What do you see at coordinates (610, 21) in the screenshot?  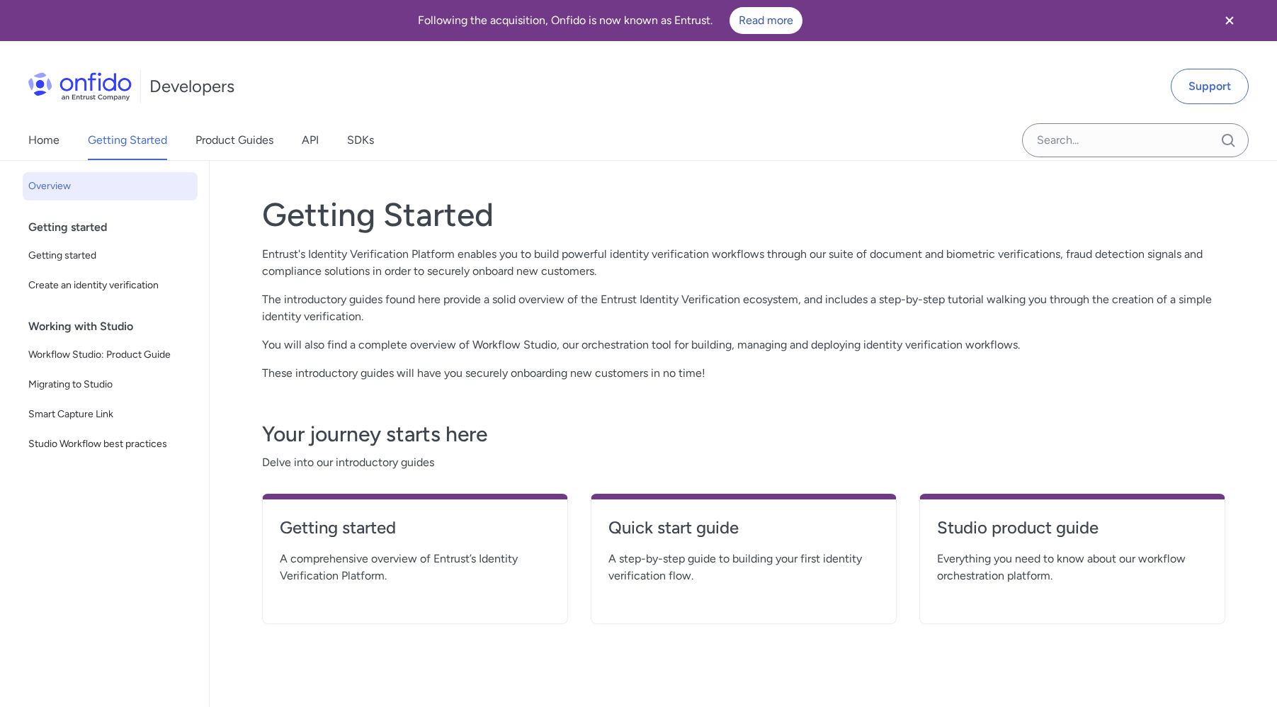 I see `div: Following the acquisition, Onfido is now known as Entrust.` at bounding box center [610, 21].